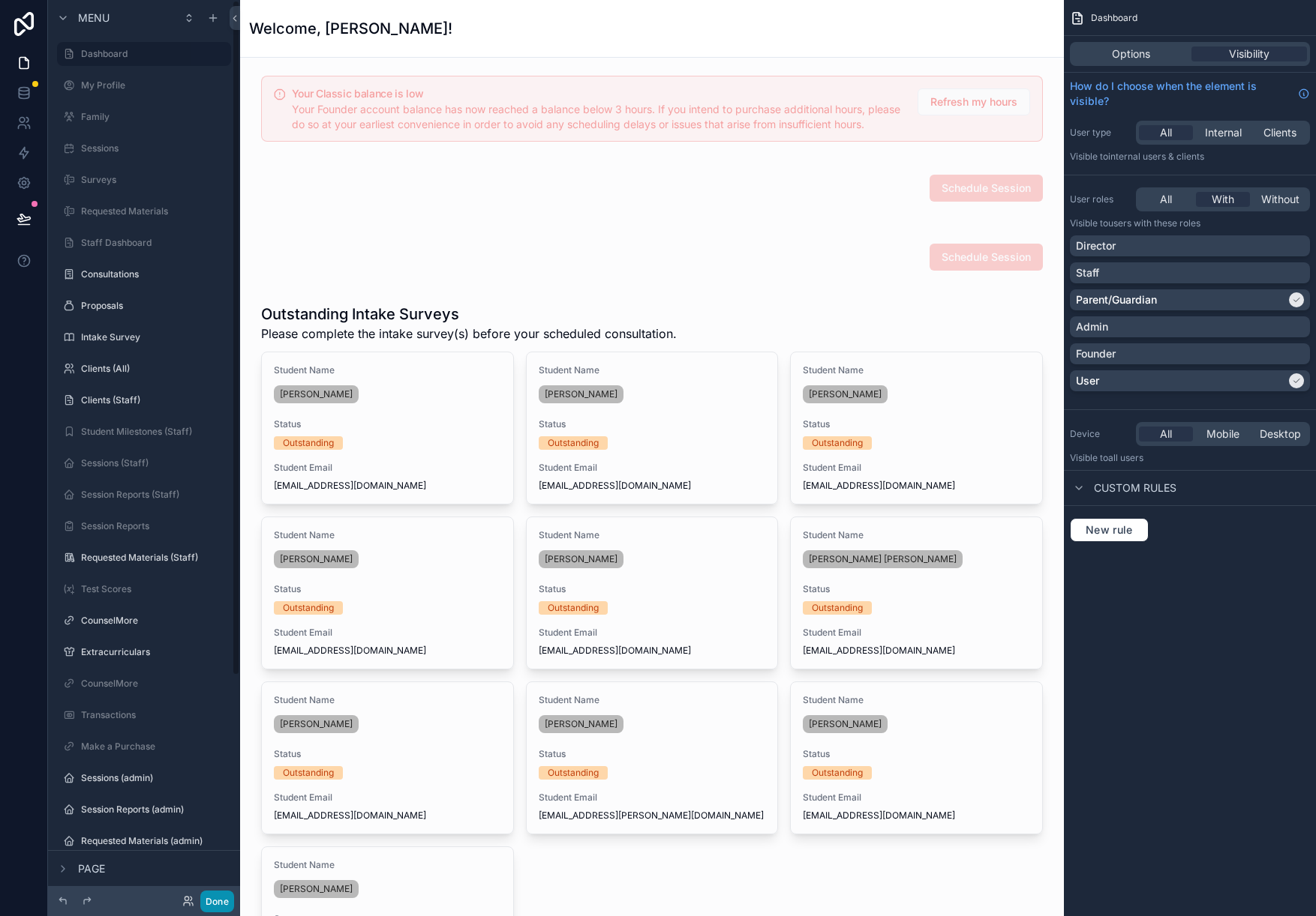 The height and width of the screenshot is (916, 1316). Describe the element at coordinates (1096, 354) in the screenshot. I see `p: Founder` at that location.